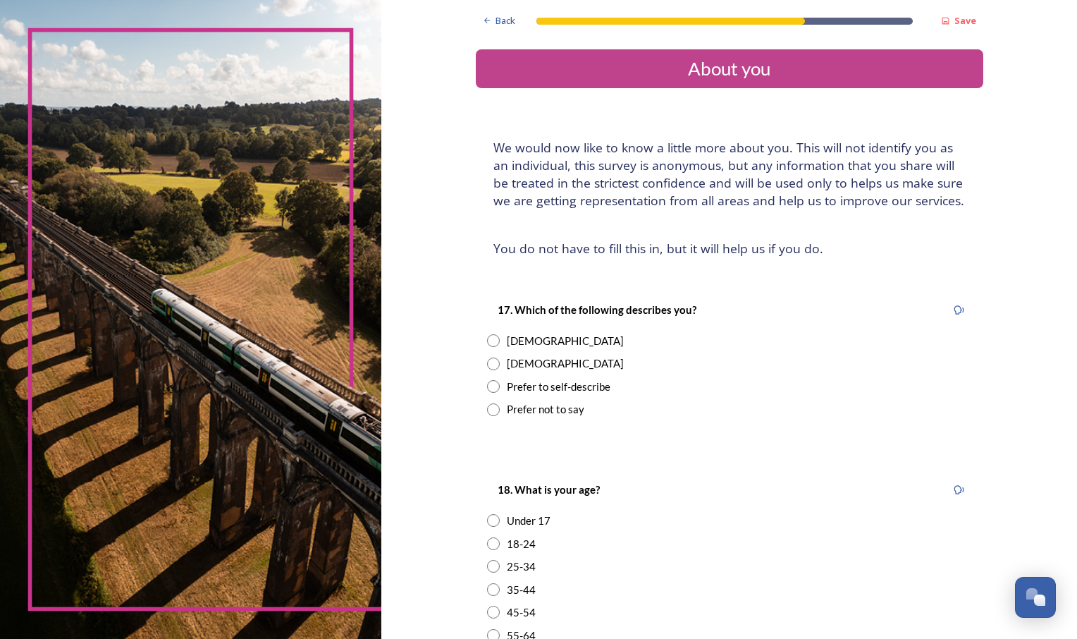  Describe the element at coordinates (546, 409) in the screenshot. I see `div: Prefer not to say` at that location.